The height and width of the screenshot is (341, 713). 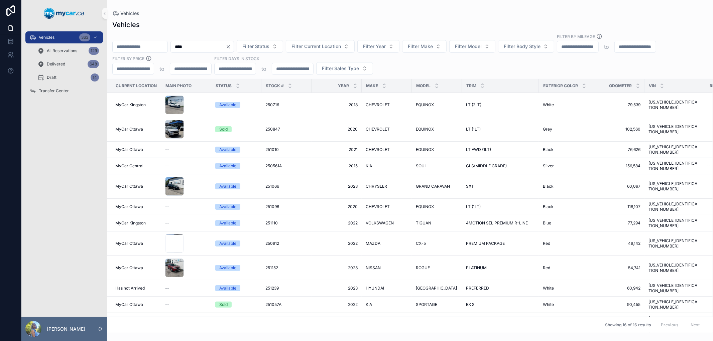 I want to click on span: 77,294, so click(x=620, y=223).